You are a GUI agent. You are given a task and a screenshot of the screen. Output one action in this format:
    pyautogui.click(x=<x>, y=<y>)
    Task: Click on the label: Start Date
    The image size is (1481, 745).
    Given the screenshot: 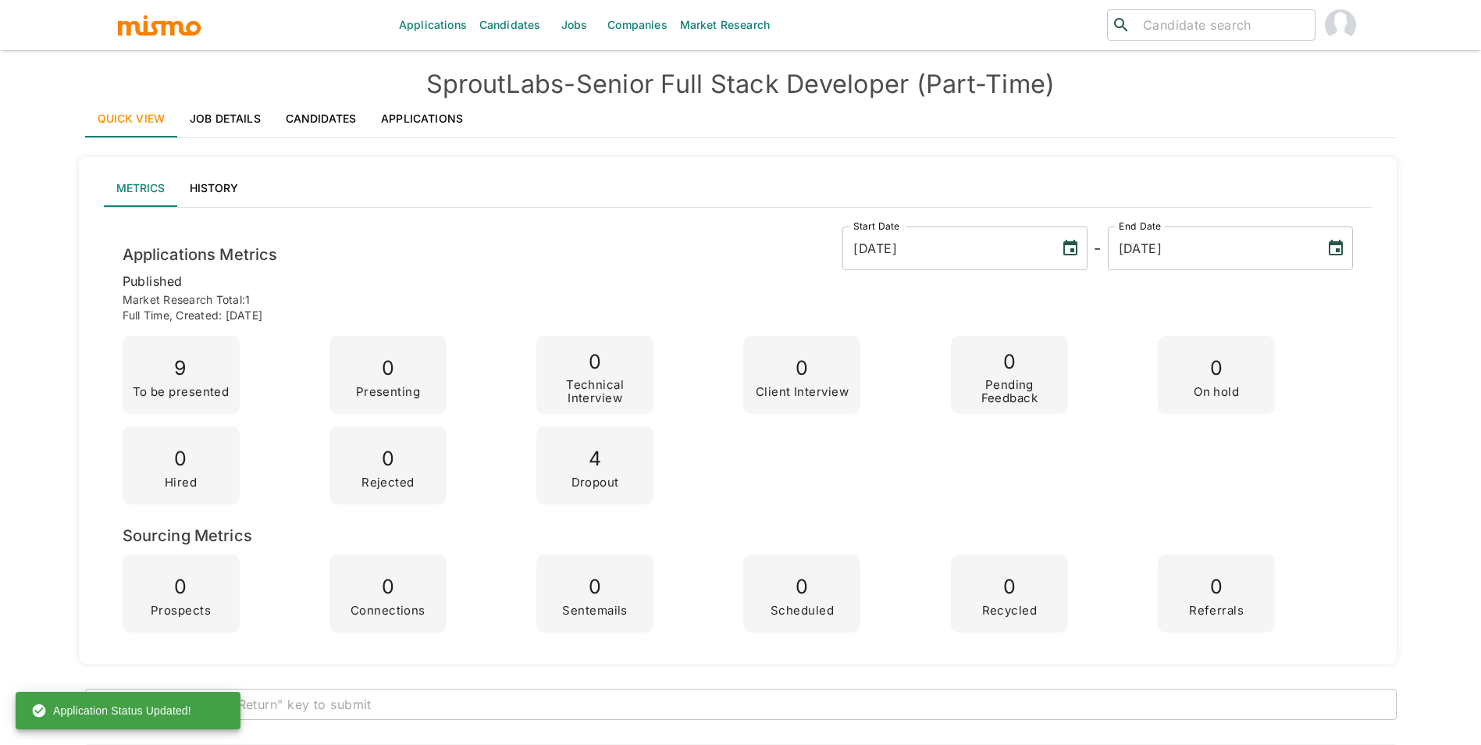 What is the action you would take?
    pyautogui.click(x=877, y=226)
    